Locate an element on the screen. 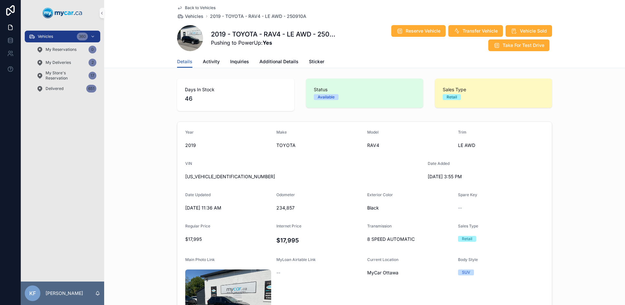  span: 8 SPEED AUTOMATIC is located at coordinates (410, 239).